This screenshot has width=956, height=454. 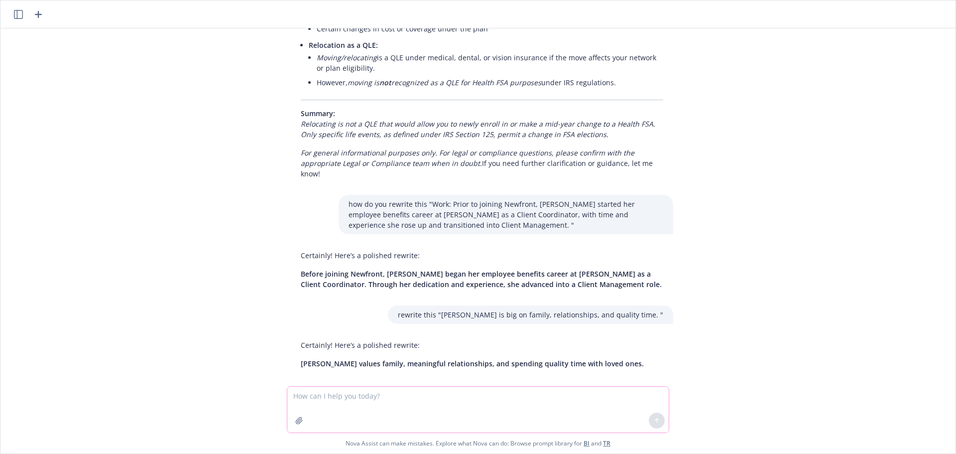 I want to click on em: moving is recognized as a QLE for Health FSA purposes, so click(x=444, y=82).